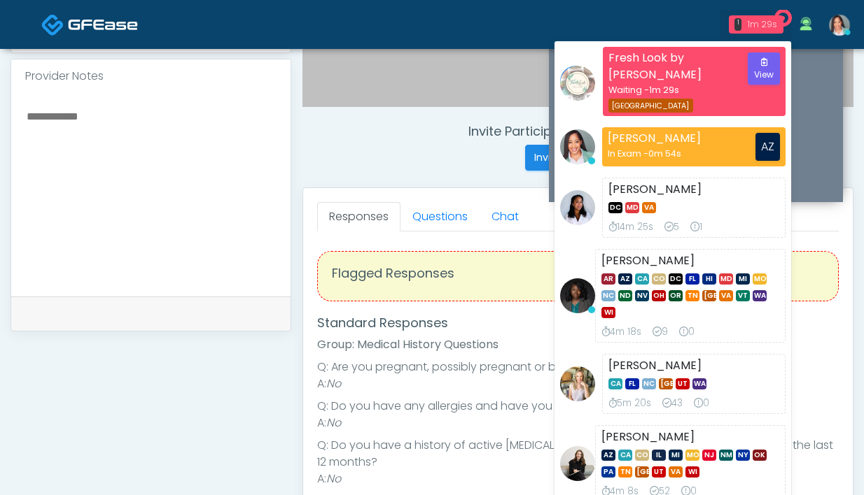 Image resolution: width=864 pixels, height=495 pixels. I want to click on img: Eva Santana, so click(577, 83).